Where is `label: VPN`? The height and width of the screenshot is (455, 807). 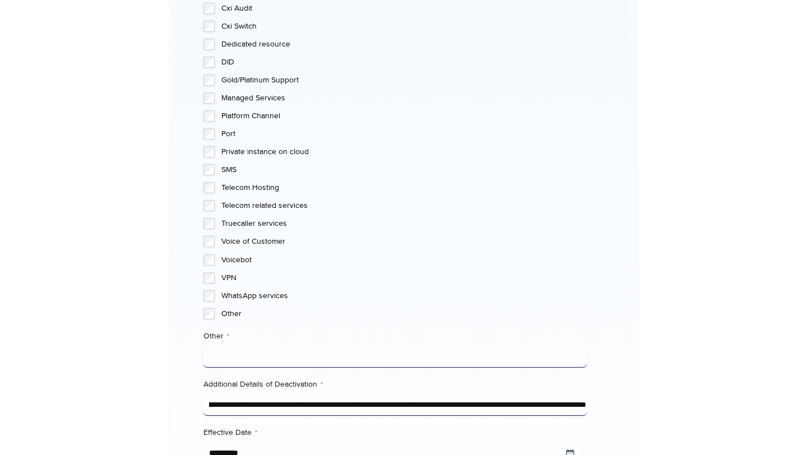 label: VPN is located at coordinates (404, 278).